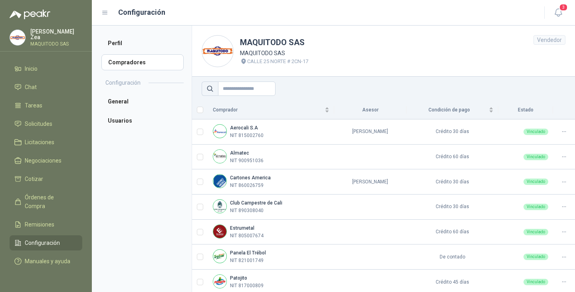  Describe the element at coordinates (256, 203) in the screenshot. I see `b: Club Campestre de Cali` at that location.